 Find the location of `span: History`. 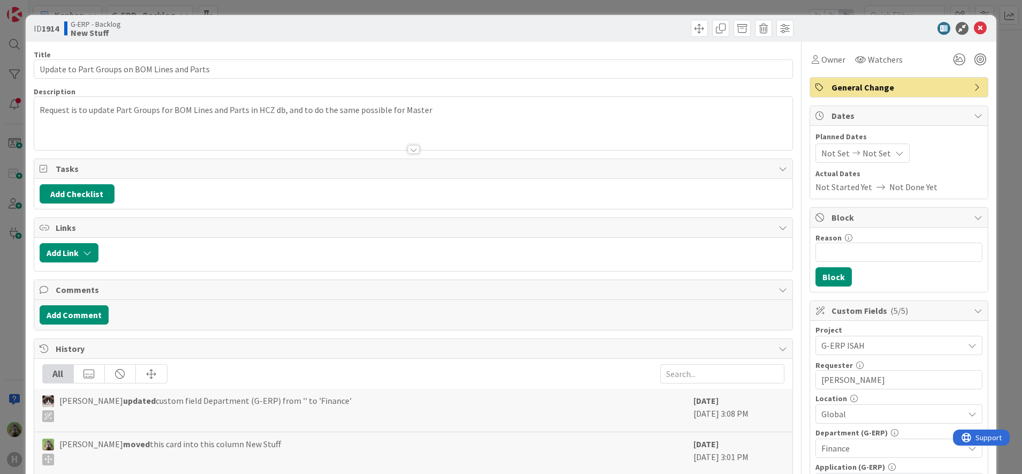

span: History is located at coordinates (415, 348).